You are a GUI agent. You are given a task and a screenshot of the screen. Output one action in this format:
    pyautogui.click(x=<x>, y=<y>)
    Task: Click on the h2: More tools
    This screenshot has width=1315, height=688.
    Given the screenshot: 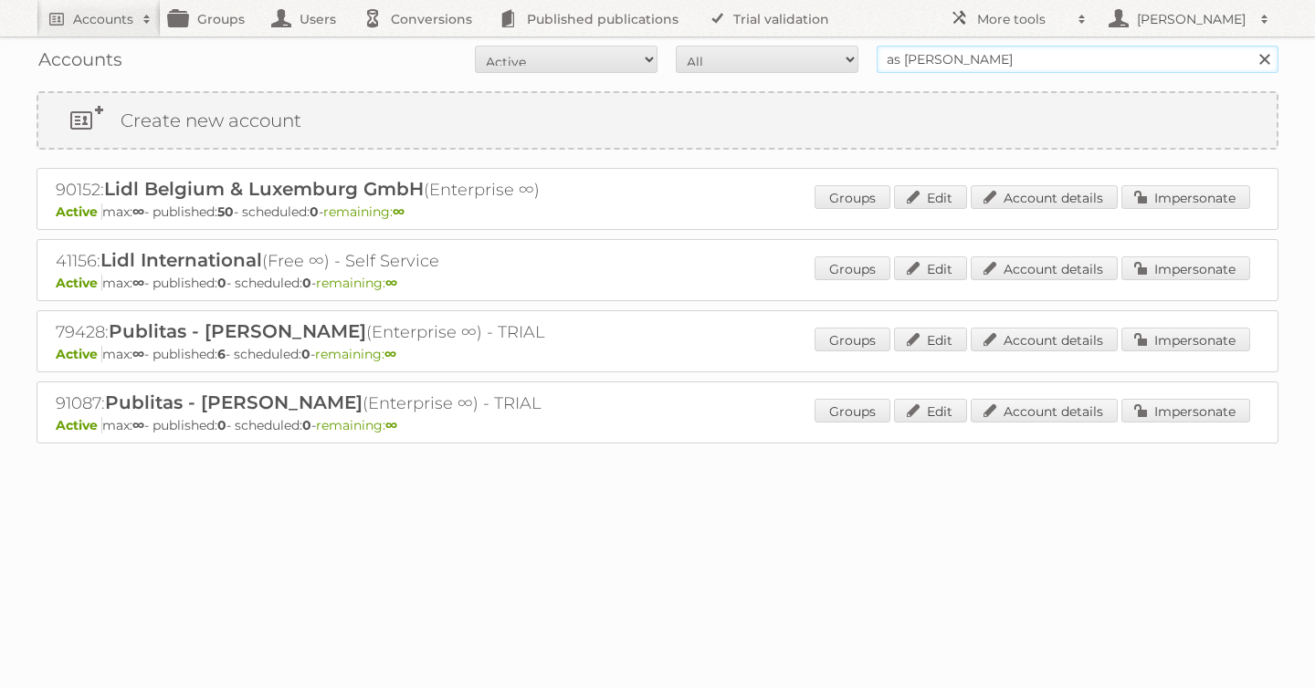 What is the action you would take?
    pyautogui.click(x=1023, y=19)
    